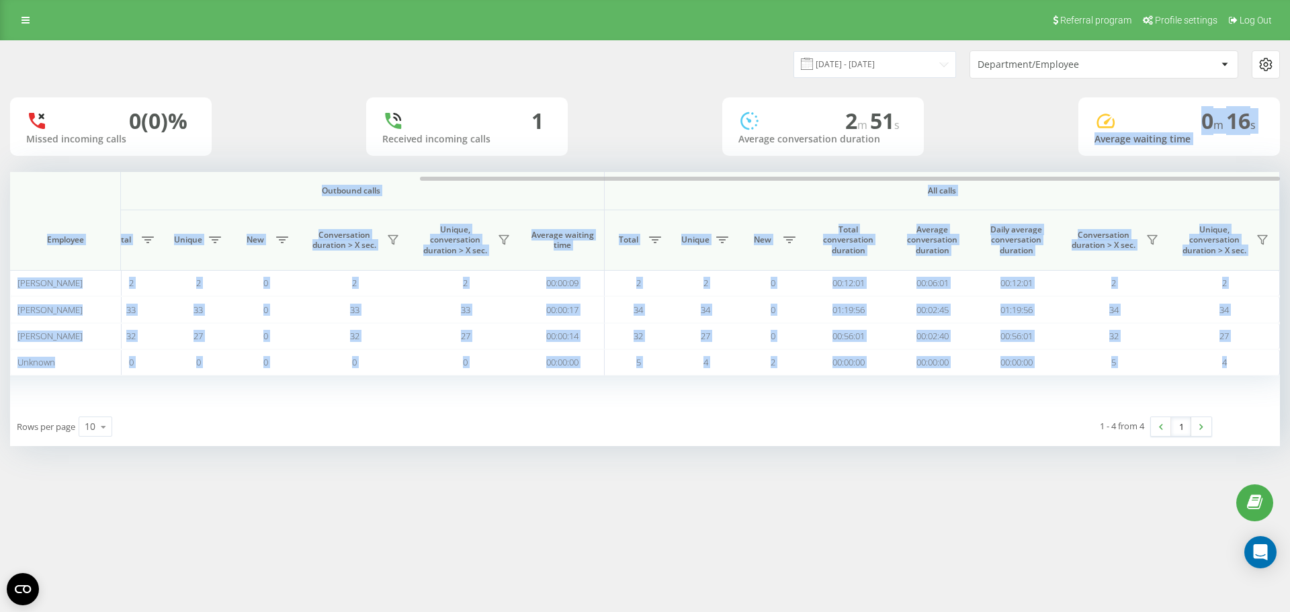  Describe the element at coordinates (65, 240) in the screenshot. I see `span: Employee` at that location.